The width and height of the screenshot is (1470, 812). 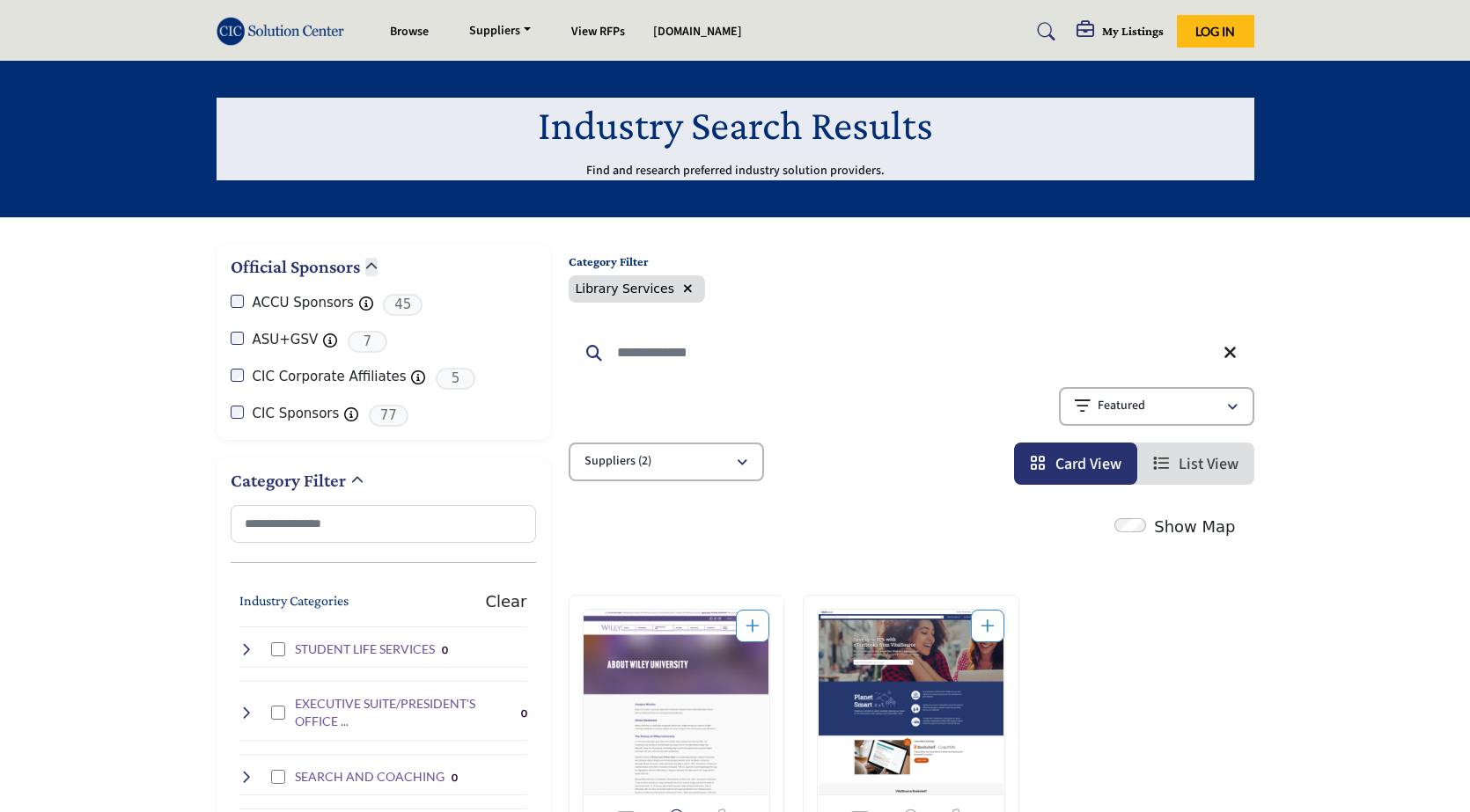 I want to click on button: Suppliers (2), so click(x=666, y=461).